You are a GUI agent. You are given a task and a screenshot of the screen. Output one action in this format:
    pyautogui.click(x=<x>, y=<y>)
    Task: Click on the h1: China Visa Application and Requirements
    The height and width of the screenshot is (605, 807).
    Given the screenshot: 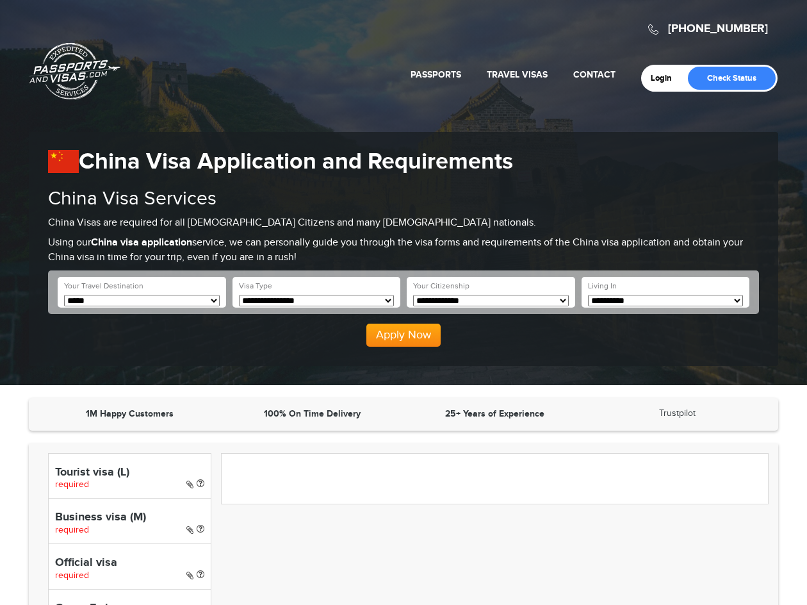 What is the action you would take?
    pyautogui.click(x=404, y=161)
    